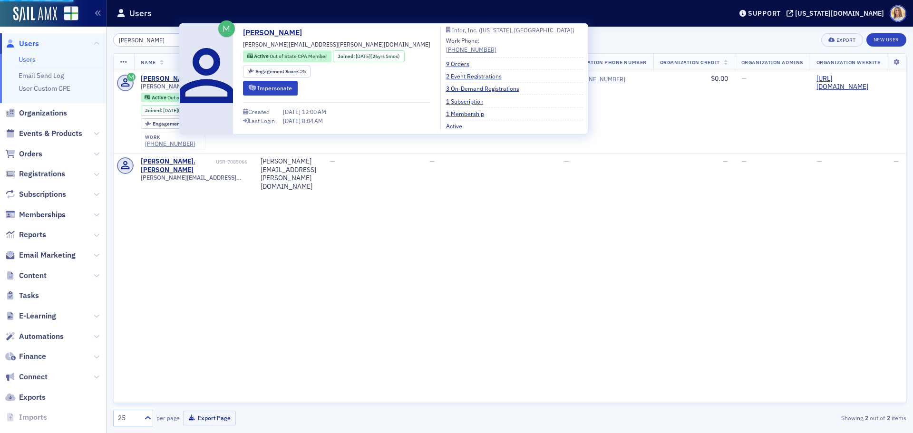 This screenshot has height=433, width=913. Describe the element at coordinates (457, 126) in the screenshot. I see `a: Active` at that location.